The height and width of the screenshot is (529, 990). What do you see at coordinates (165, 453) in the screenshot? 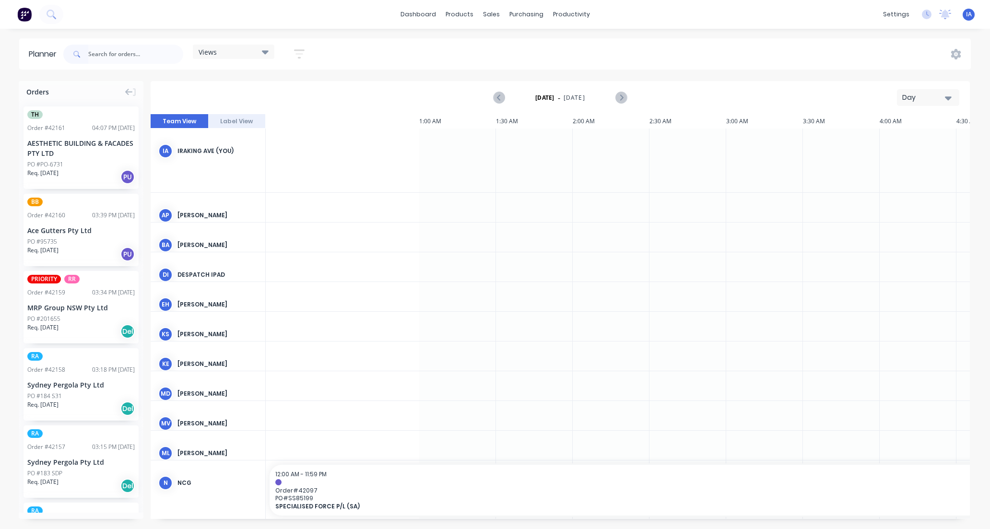
I see `div: ML` at bounding box center [165, 453].